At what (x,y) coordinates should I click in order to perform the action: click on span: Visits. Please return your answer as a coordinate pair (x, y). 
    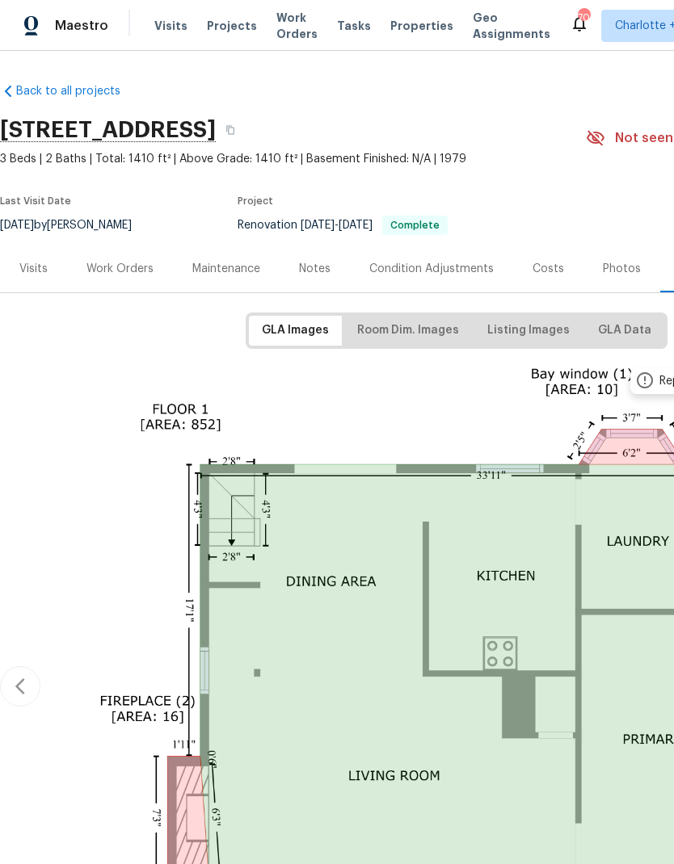
    Looking at the image, I should click on (170, 26).